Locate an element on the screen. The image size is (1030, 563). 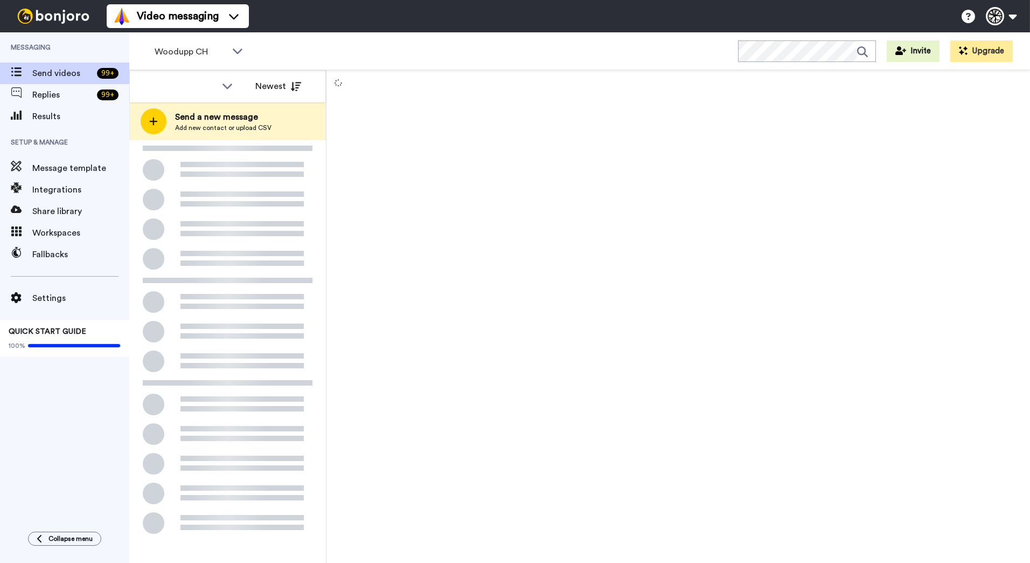
span: Woodupp CH is located at coordinates (191, 52).